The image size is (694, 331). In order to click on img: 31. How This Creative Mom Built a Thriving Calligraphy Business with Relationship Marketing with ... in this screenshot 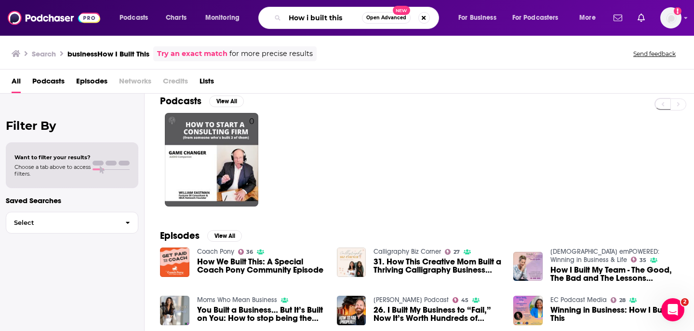, I will do `click(351, 262)`.